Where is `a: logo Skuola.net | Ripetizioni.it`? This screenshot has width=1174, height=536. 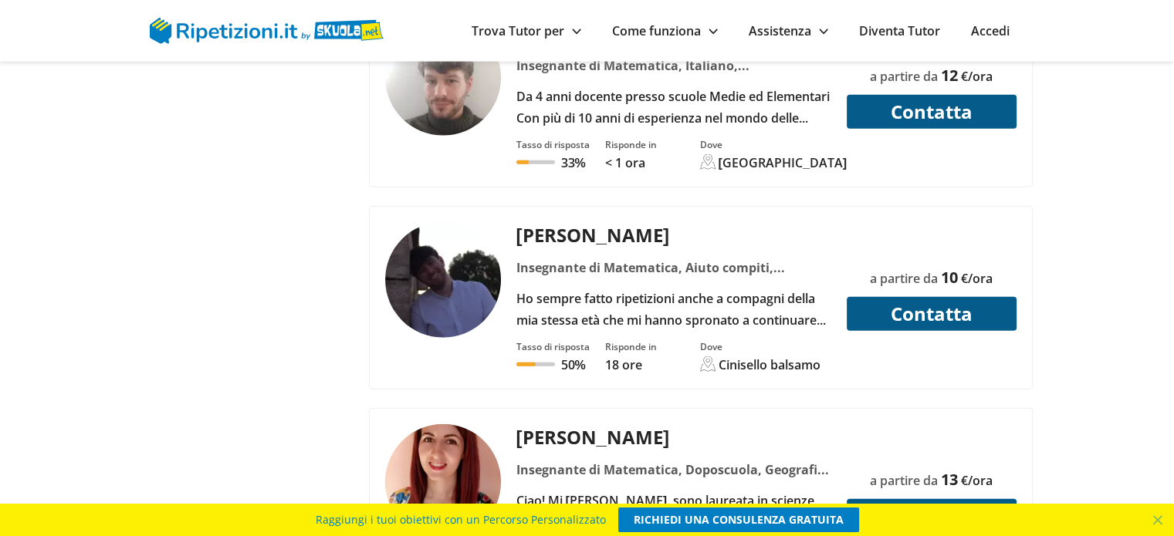
a: logo Skuola.net | Ripetizioni.it is located at coordinates (266, 29).